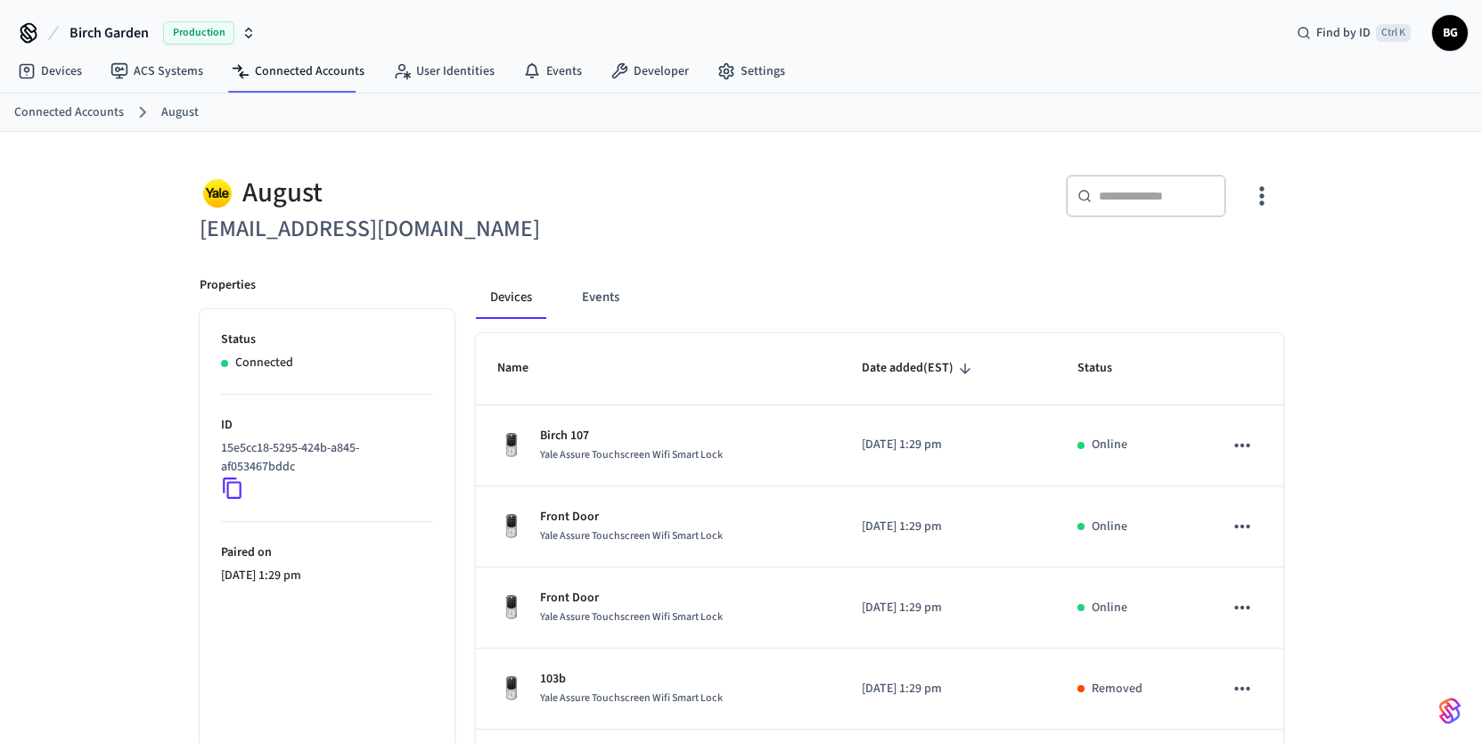 The width and height of the screenshot is (1482, 743). I want to click on p: ID, so click(327, 425).